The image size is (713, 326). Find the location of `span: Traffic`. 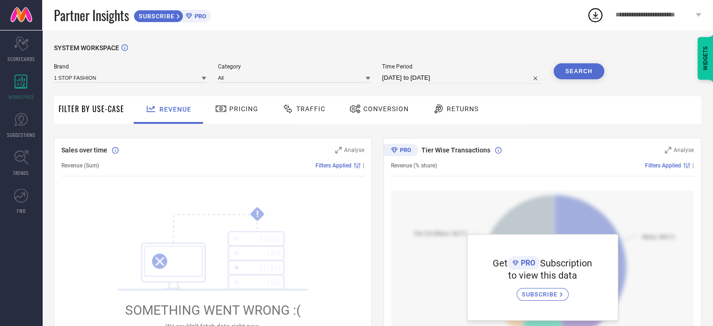

span: Traffic is located at coordinates (311, 109).